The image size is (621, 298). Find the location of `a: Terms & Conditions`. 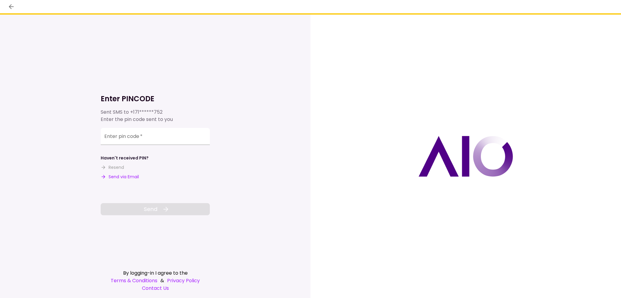

a: Terms & Conditions is located at coordinates (134, 281).